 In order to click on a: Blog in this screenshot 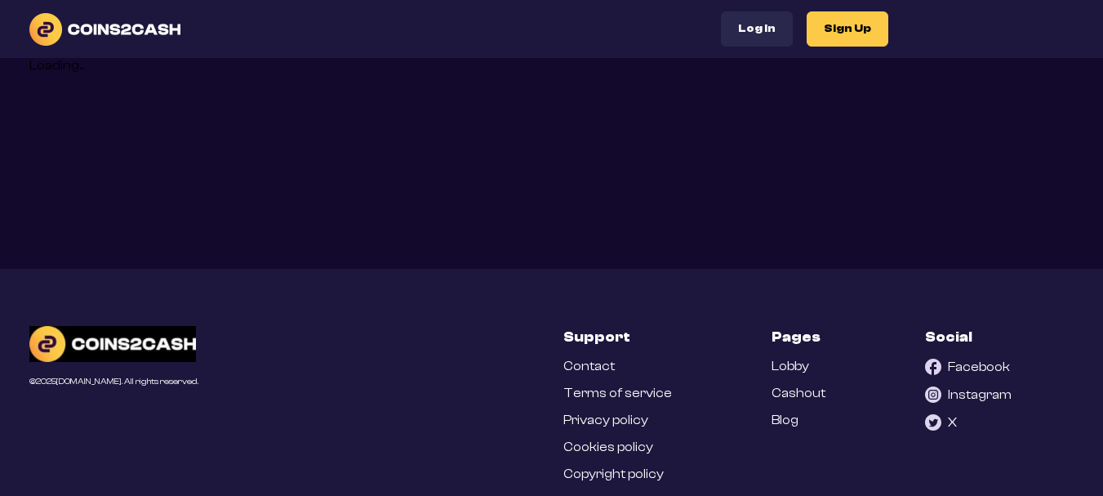, I will do `click(785, 420)`.